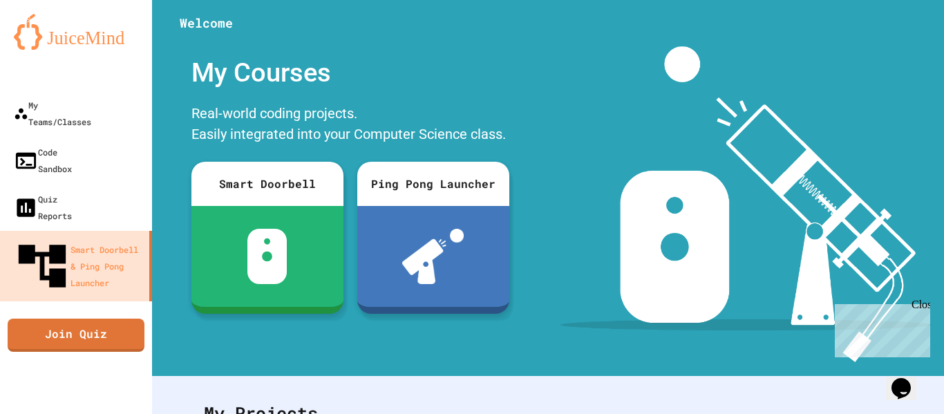 The image size is (944, 414). I want to click on div: Chat with us now!Close, so click(50, 46).